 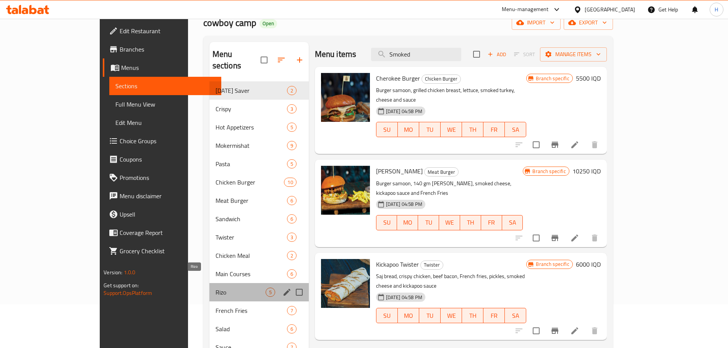 I want to click on div: Sandwich6, so click(x=259, y=219).